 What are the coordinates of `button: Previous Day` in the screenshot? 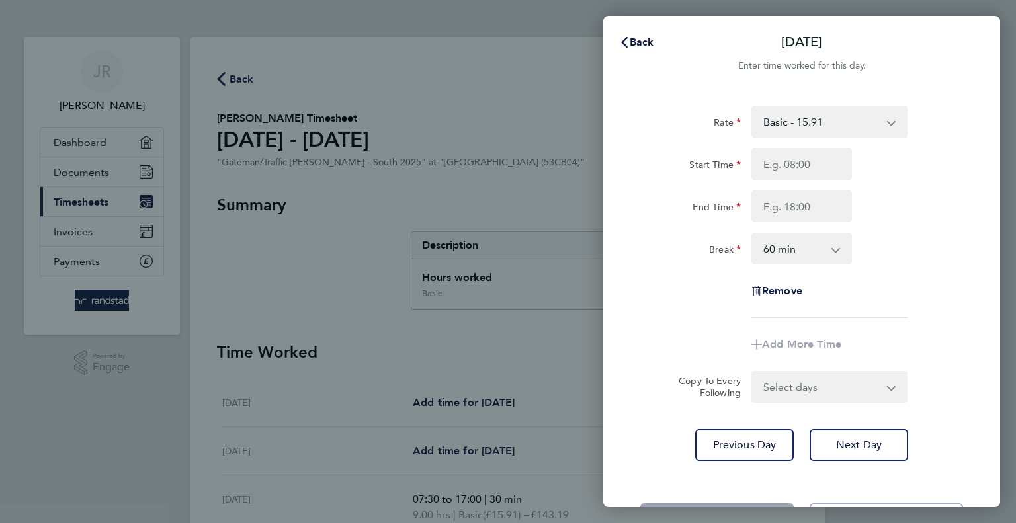 It's located at (744, 445).